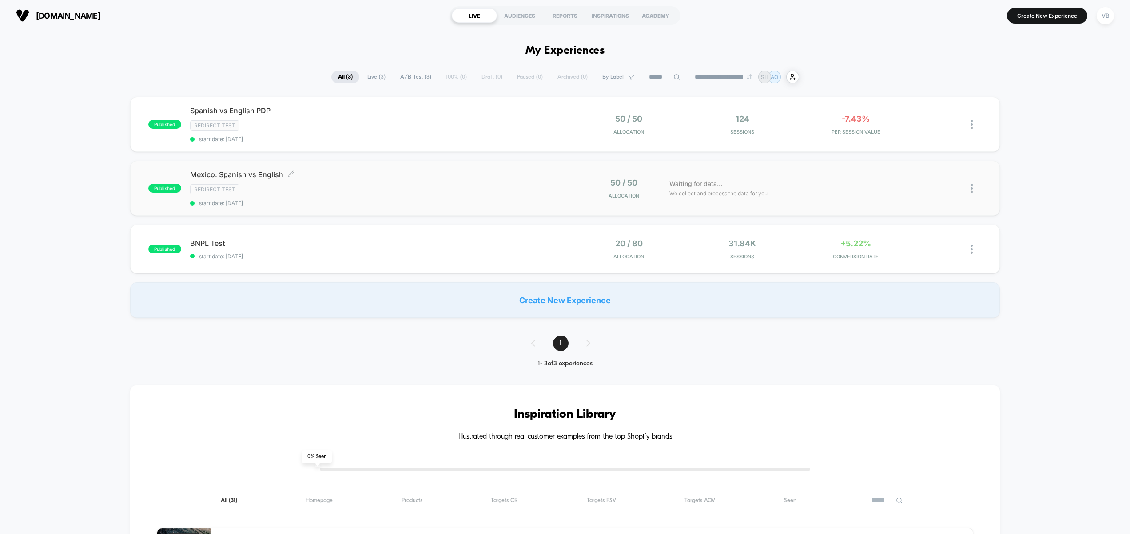 Image resolution: width=1130 pixels, height=534 pixels. What do you see at coordinates (1047, 16) in the screenshot?
I see `button: Create New Experience` at bounding box center [1047, 16].